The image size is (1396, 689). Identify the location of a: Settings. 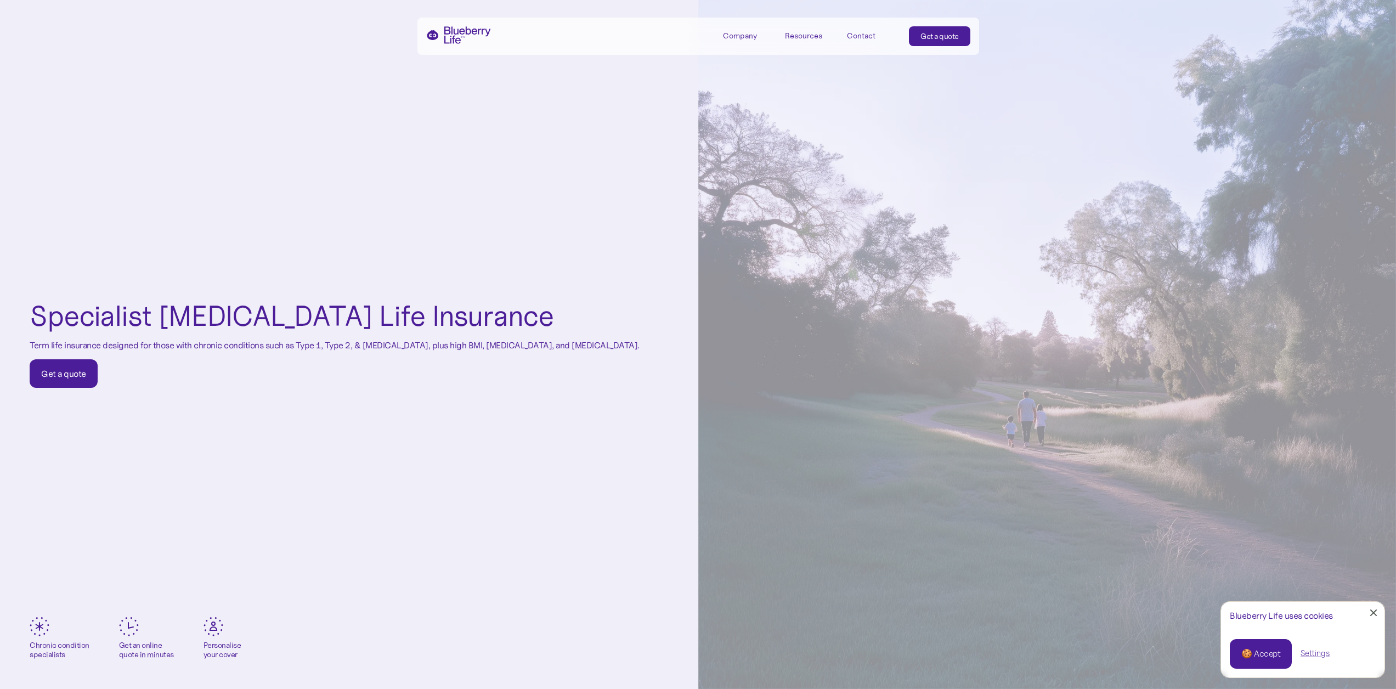
(1315, 653).